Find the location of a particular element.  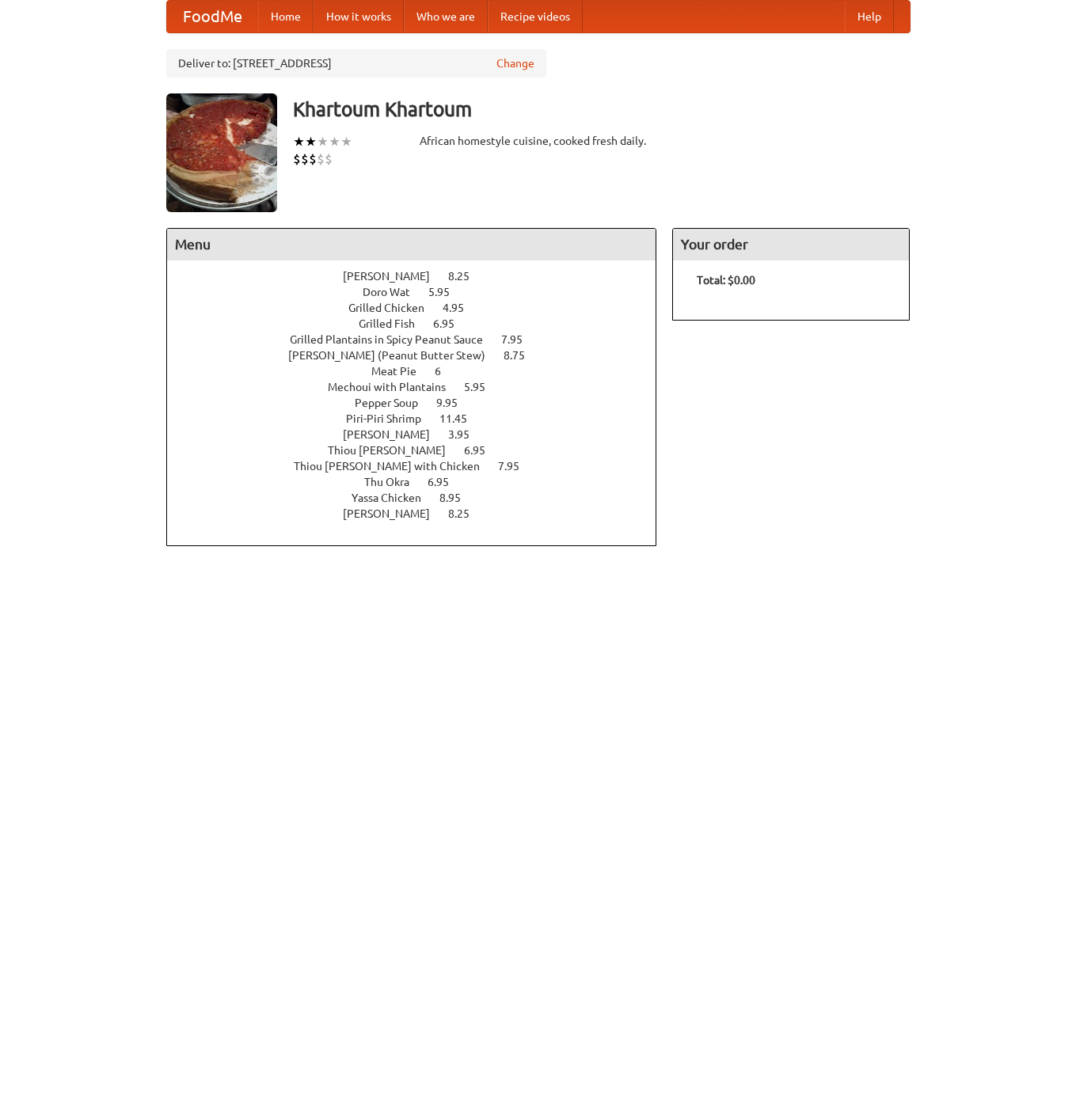

b: Total: $0.00 is located at coordinates (726, 280).